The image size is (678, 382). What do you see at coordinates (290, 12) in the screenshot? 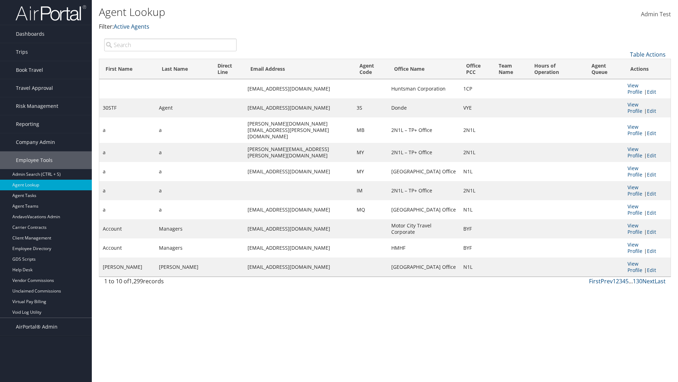
I see `h1: Agent Lookup` at bounding box center [290, 12].